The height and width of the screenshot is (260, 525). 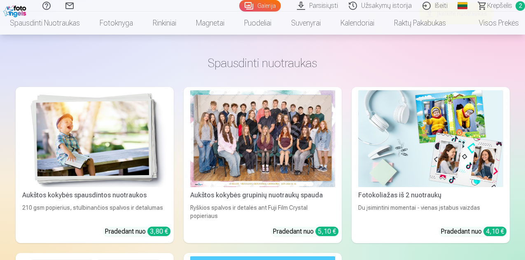 I want to click on a: Fotokoliažas iš 2 nuotraukųFotokoliažas iš 2 nuotraukųDu įsimintini momentai - vienas įstabus vai..., so click(x=431, y=165).